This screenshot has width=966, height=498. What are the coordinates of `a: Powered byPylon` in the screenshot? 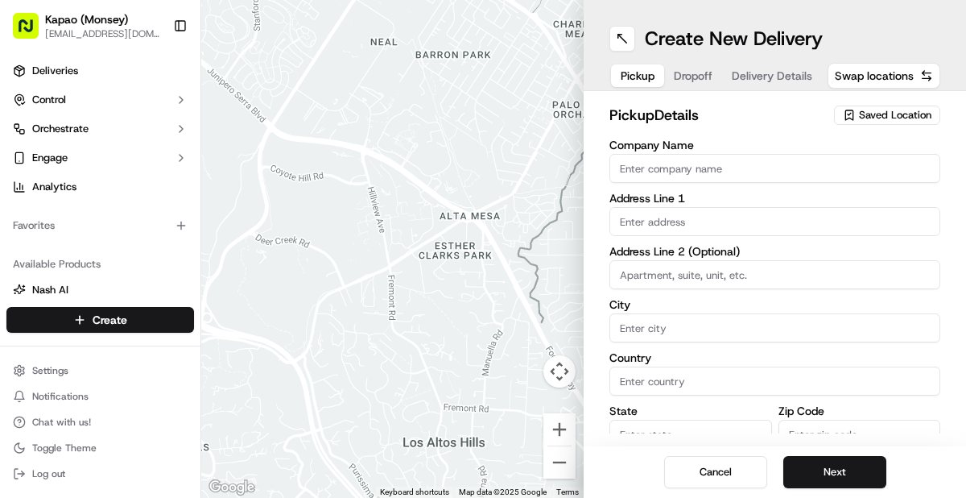 It's located at (154, 279).